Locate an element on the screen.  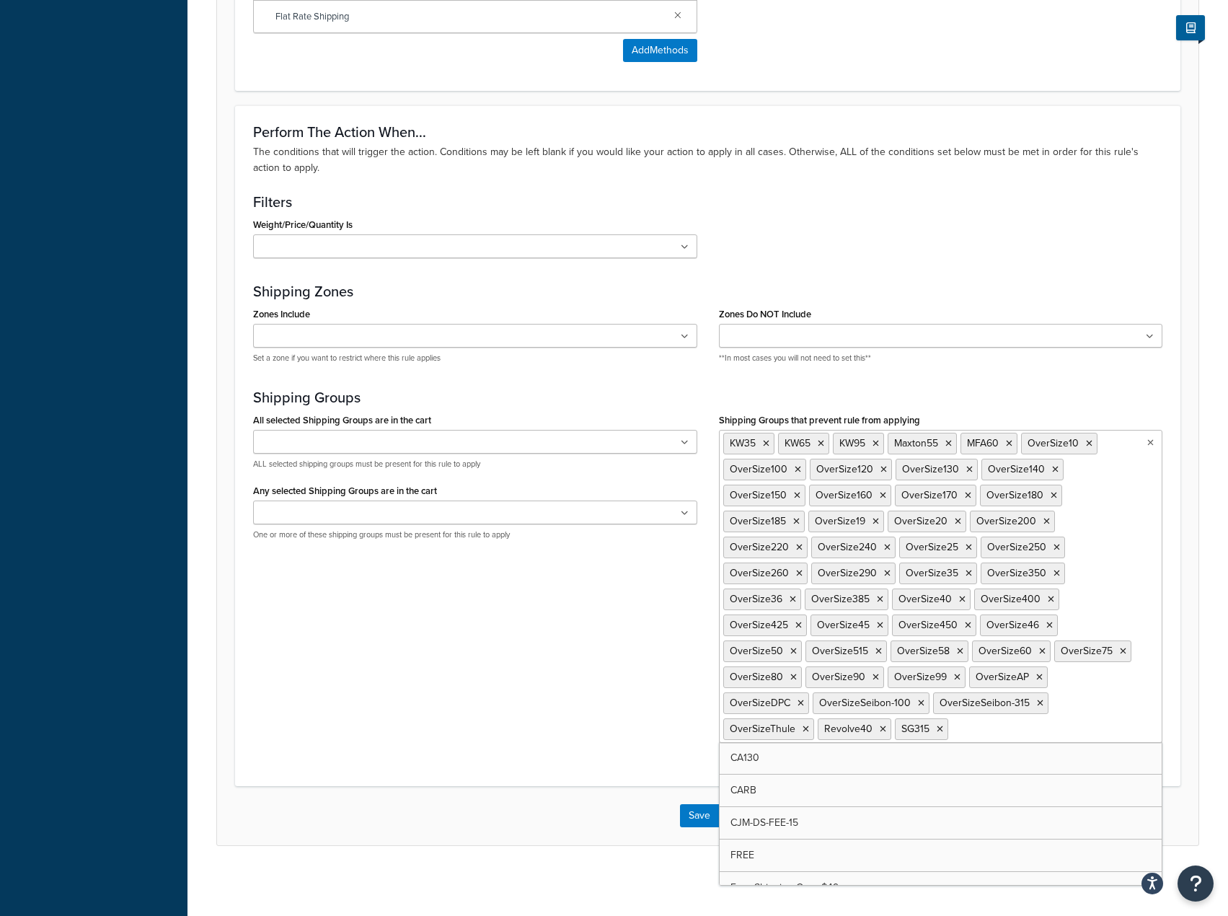
span: OverSize450 is located at coordinates (928, 624).